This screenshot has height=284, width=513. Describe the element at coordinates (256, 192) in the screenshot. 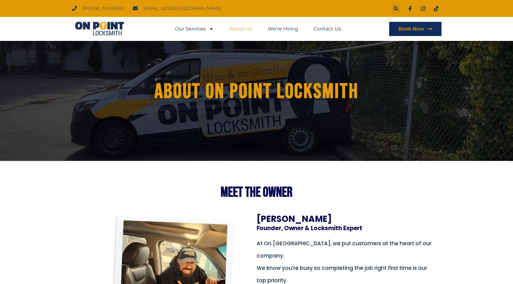

I see `h2: MEET THE Owner` at that location.